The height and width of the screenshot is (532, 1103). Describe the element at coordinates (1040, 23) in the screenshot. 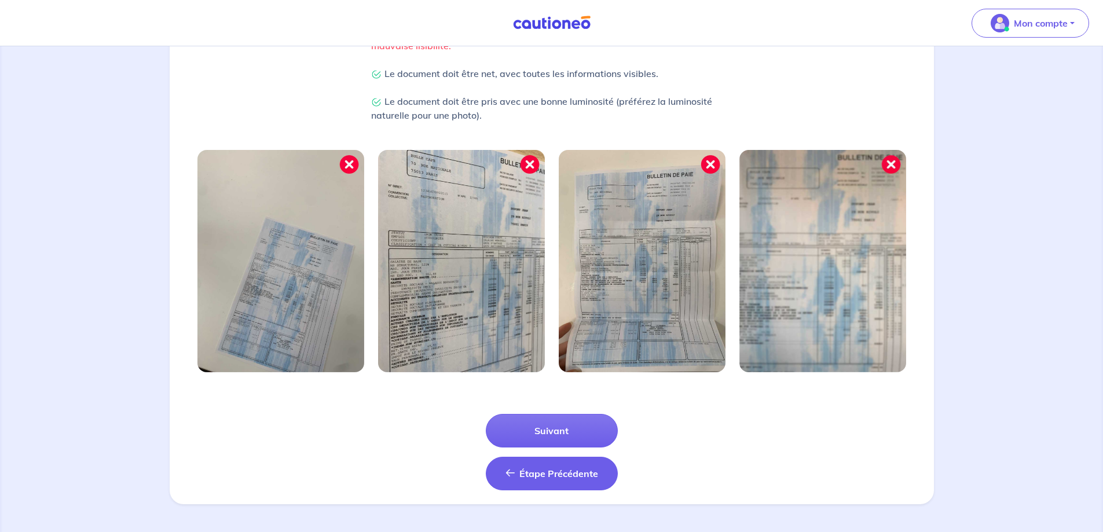

I see `p: Mon compte` at that location.